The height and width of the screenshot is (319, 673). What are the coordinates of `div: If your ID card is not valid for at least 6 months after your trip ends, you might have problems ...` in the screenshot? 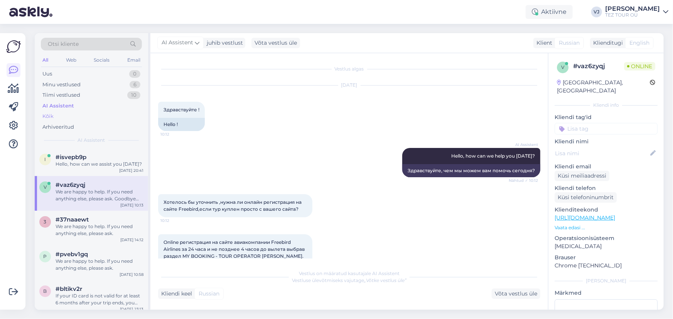 It's located at (99, 299).